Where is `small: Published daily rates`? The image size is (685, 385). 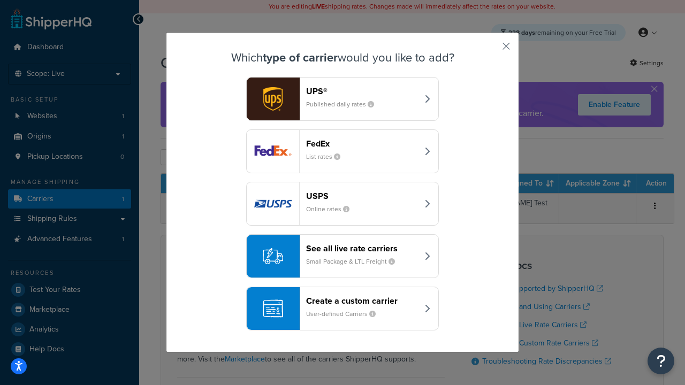
small: Published daily rates is located at coordinates (344, 104).